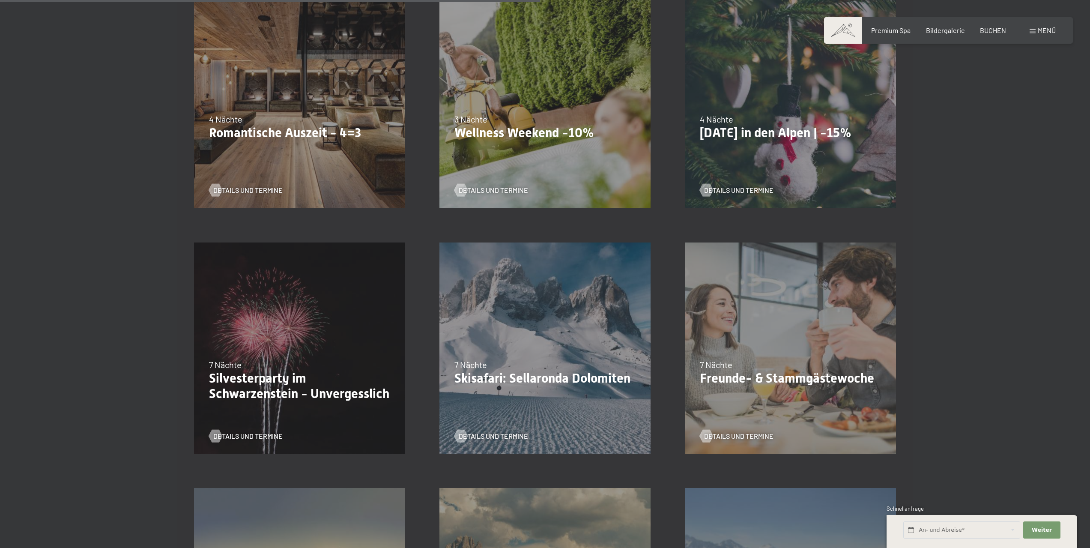 Image resolution: width=1090 pixels, height=548 pixels. I want to click on span: Schnellanfrage, so click(905, 508).